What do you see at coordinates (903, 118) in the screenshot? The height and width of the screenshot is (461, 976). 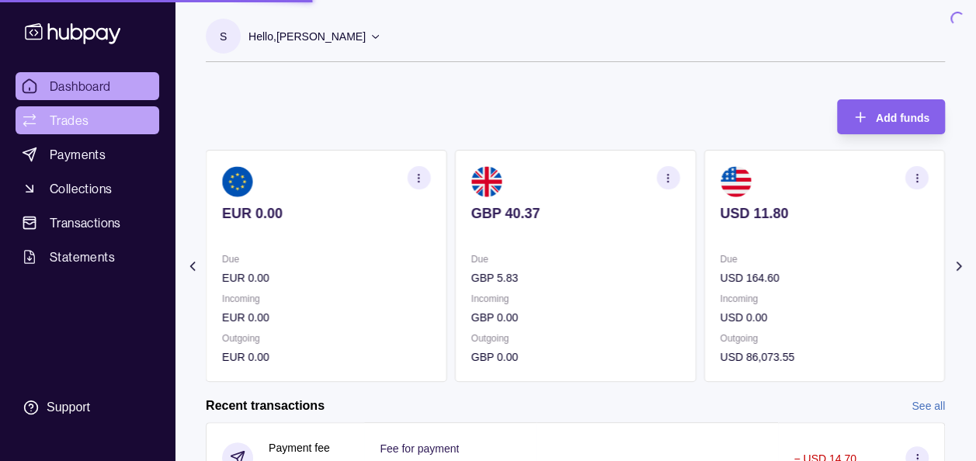 I see `span: Add funds` at bounding box center [903, 118].